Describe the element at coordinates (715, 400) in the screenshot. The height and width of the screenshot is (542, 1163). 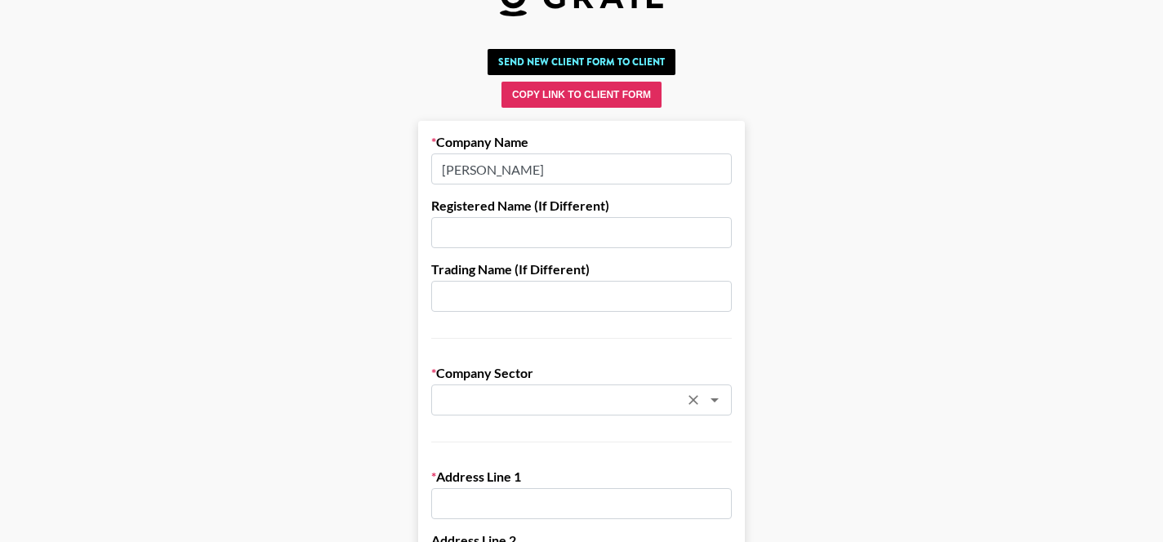
I see `button: Open` at that location.